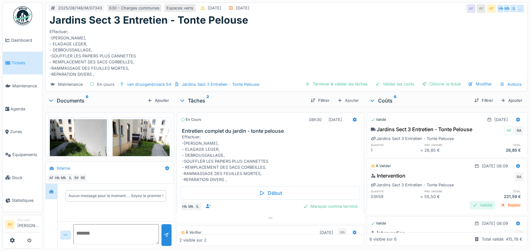 The image size is (530, 251). What do you see at coordinates (23, 201) in the screenshot?
I see `a: Statistiques` at bounding box center [23, 201].